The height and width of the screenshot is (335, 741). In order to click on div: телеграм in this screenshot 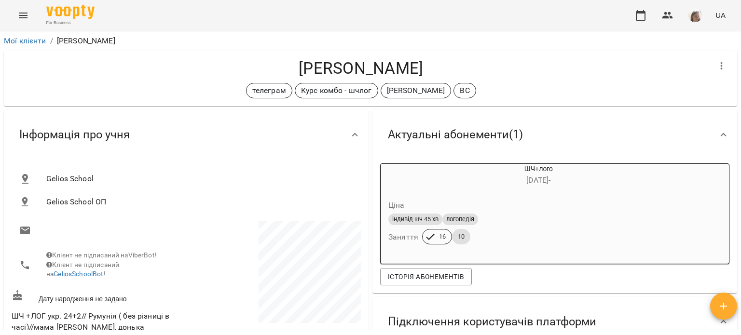, I will do `click(269, 91)`.